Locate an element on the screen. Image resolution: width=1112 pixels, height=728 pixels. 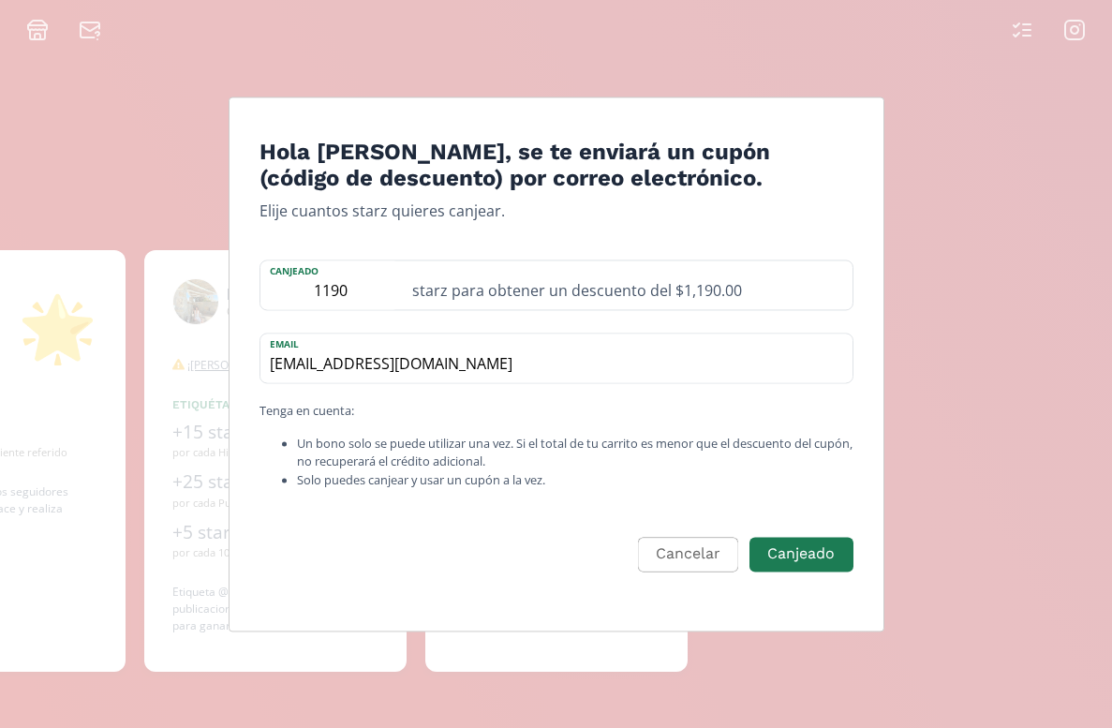
li: Un bono solo se puede utilizar una vez. Si el total de tu carrito es menor que el descuento del c... is located at coordinates (575, 454).